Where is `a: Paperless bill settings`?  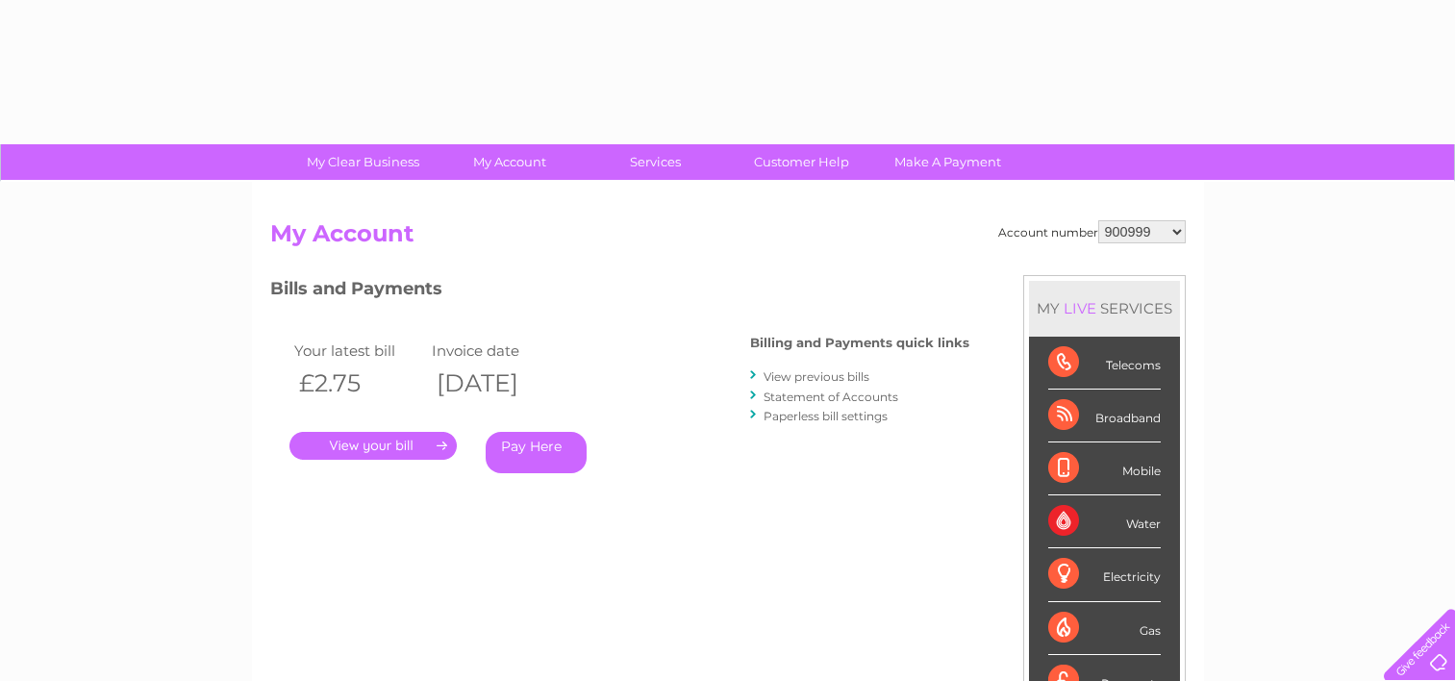
a: Paperless bill settings is located at coordinates (825, 415).